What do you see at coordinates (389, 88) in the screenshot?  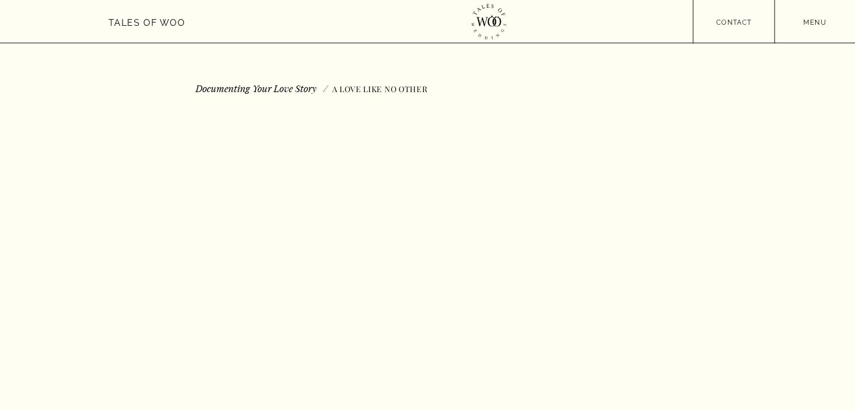 I see `h3: A Love like no other` at bounding box center [389, 88].